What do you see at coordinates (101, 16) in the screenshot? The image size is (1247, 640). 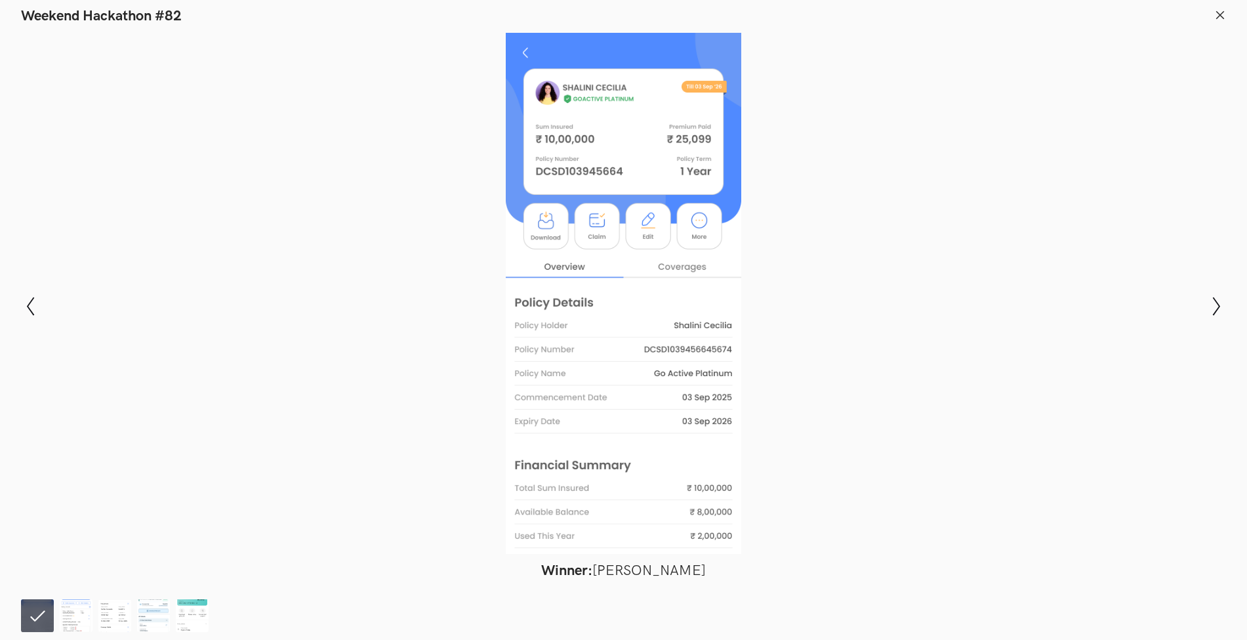 I see `h1: Weekend Hackathon #82` at bounding box center [101, 16].